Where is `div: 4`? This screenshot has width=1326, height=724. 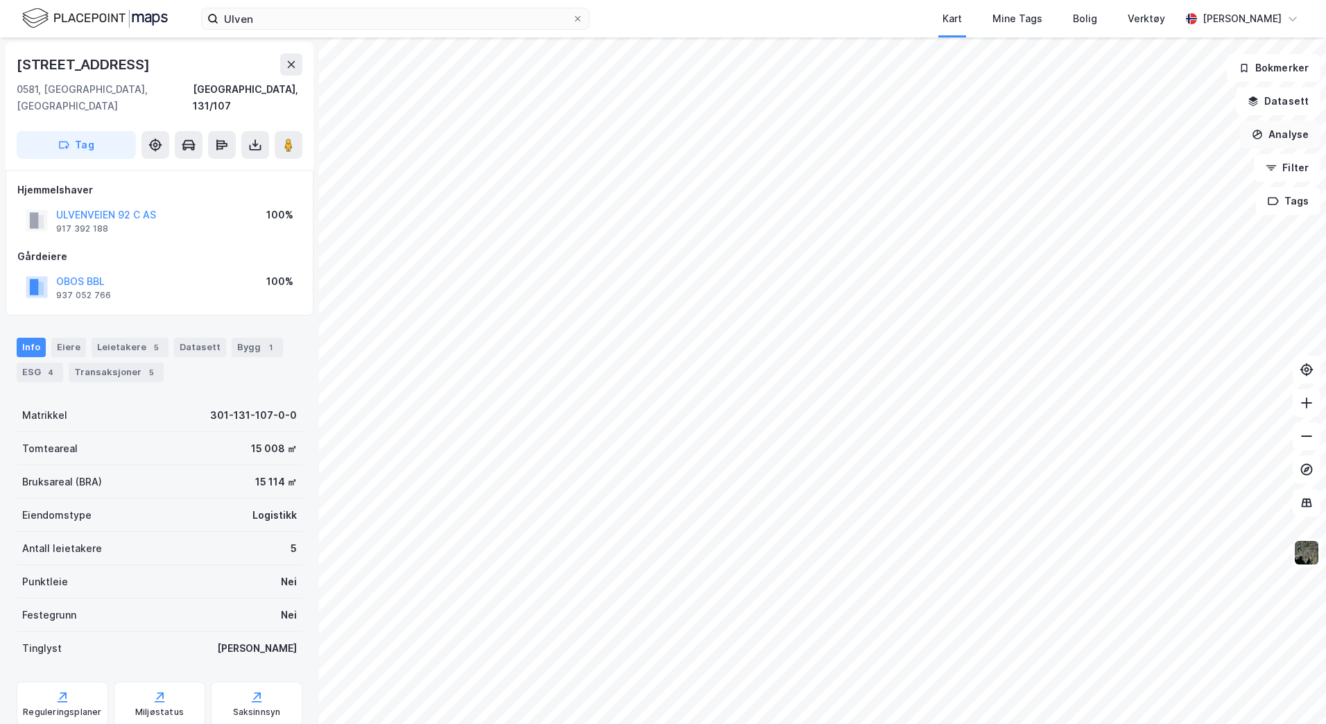 div: 4 is located at coordinates (51, 372).